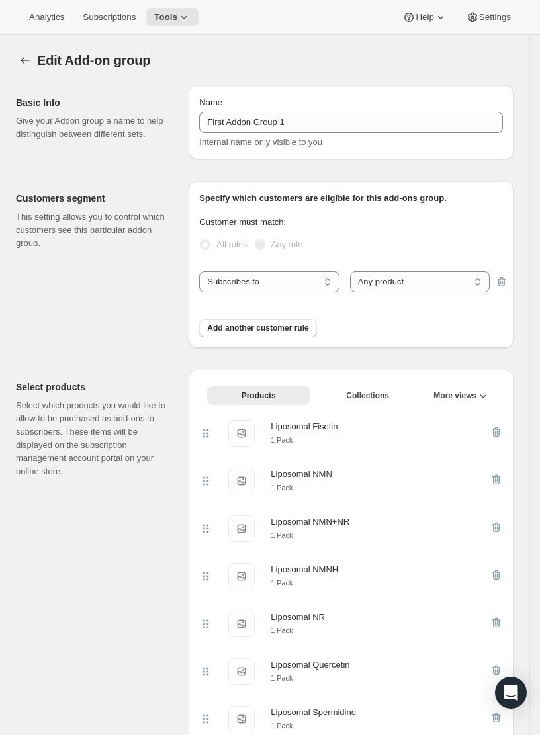  I want to click on h2: Customers segment, so click(91, 199).